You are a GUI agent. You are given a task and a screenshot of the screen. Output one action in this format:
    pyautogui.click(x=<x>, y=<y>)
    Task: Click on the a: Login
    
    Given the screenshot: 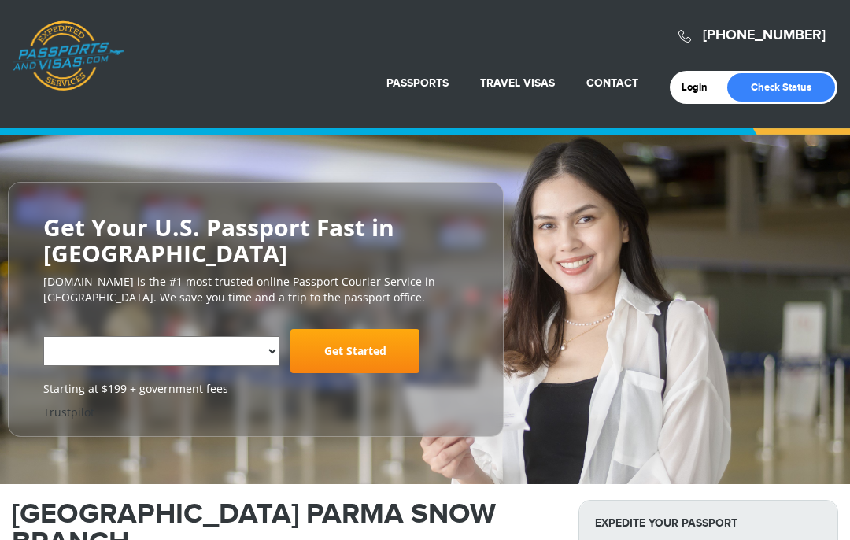 What is the action you would take?
    pyautogui.click(x=700, y=87)
    